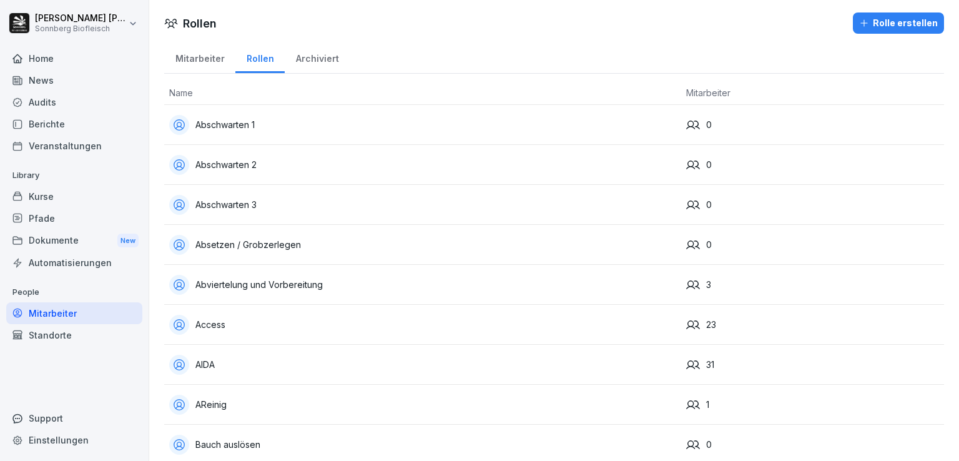  Describe the element at coordinates (812, 93) in the screenshot. I see `th: Mitarbeiter` at that location.